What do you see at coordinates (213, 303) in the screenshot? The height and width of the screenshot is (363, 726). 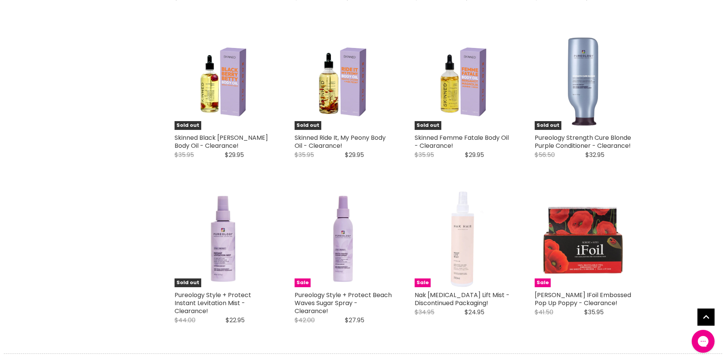 I see `a: Pureology Style + Protect Instant Levitation Mist - Clearance!` at bounding box center [213, 303].